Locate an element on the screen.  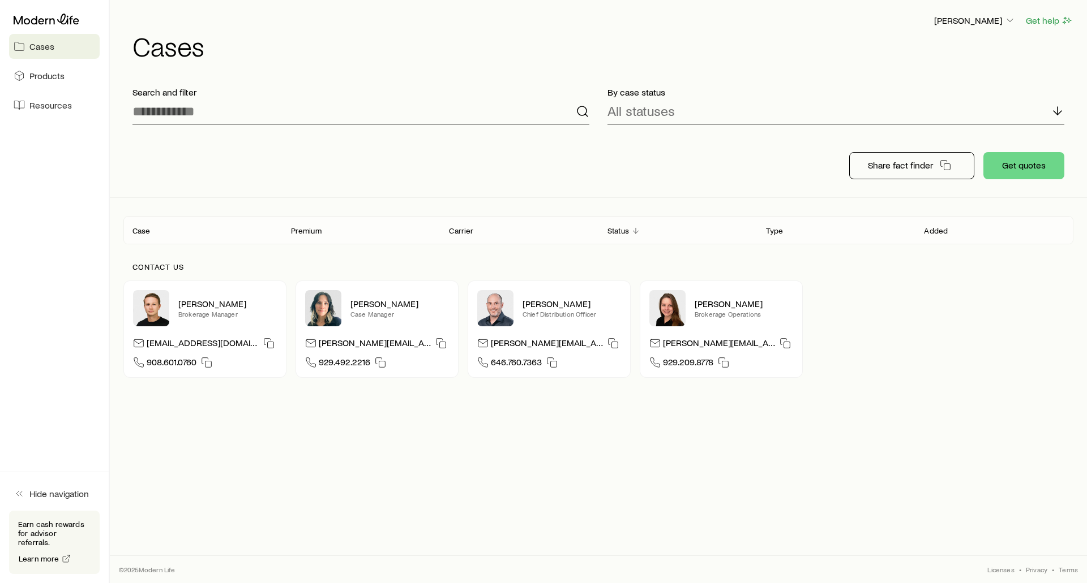
button: Share fact finder is located at coordinates (911, 166).